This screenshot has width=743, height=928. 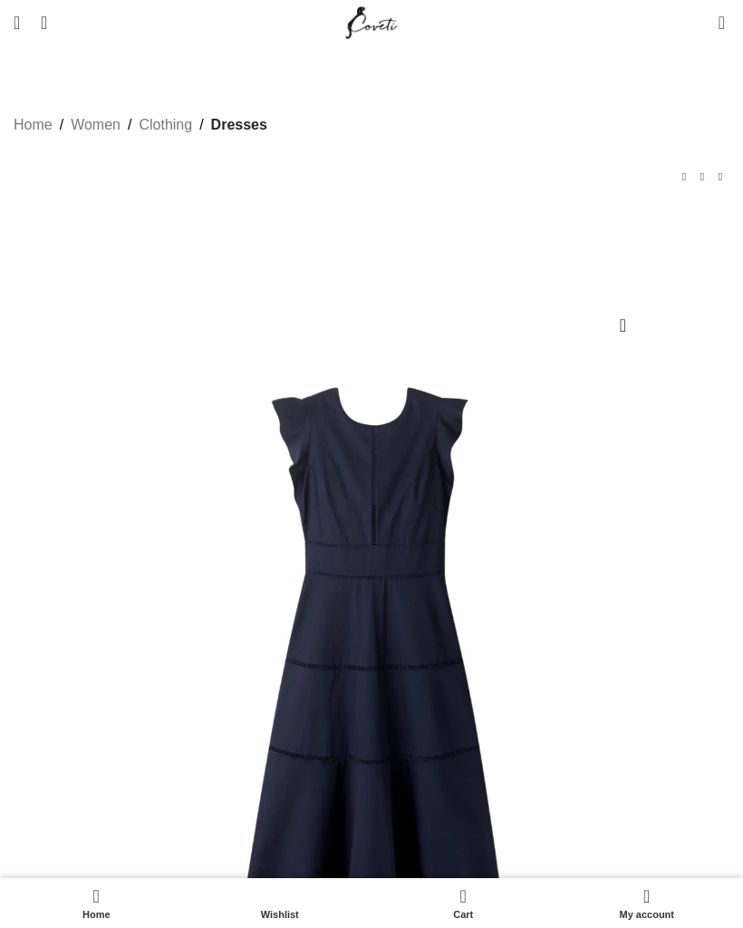 What do you see at coordinates (165, 125) in the screenshot?
I see `a: Clothing` at bounding box center [165, 125].